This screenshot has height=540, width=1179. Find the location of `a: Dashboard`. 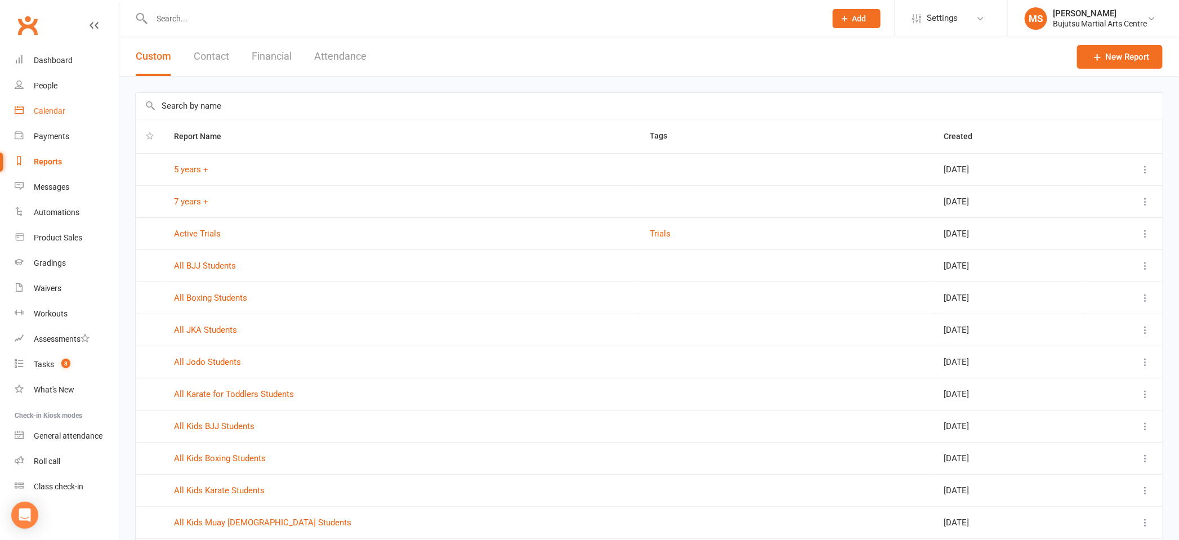

a: Dashboard is located at coordinates (66, 60).